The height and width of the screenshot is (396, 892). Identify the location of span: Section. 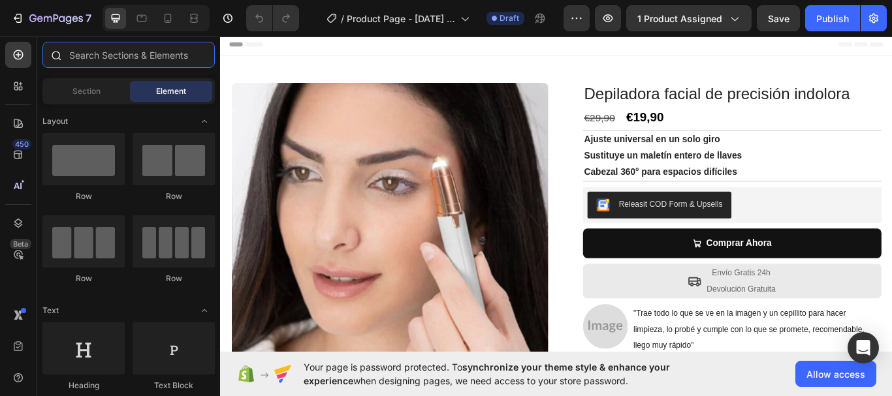
(86, 91).